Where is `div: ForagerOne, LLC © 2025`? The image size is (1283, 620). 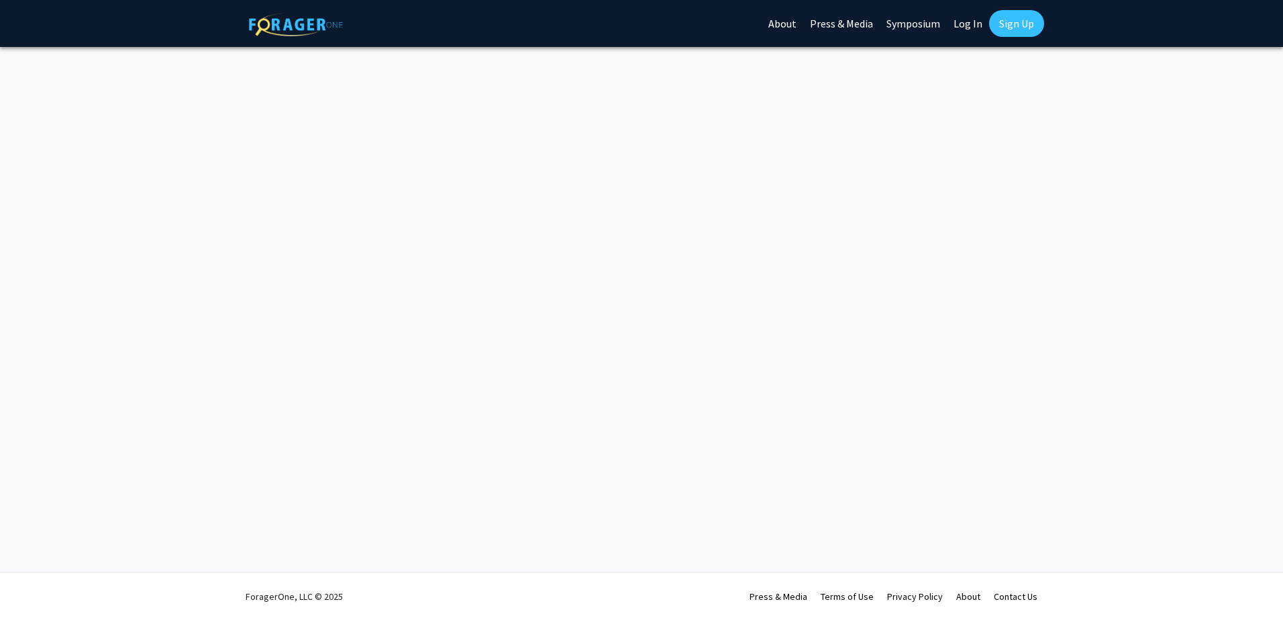
div: ForagerOne, LLC © 2025 is located at coordinates (294, 597).